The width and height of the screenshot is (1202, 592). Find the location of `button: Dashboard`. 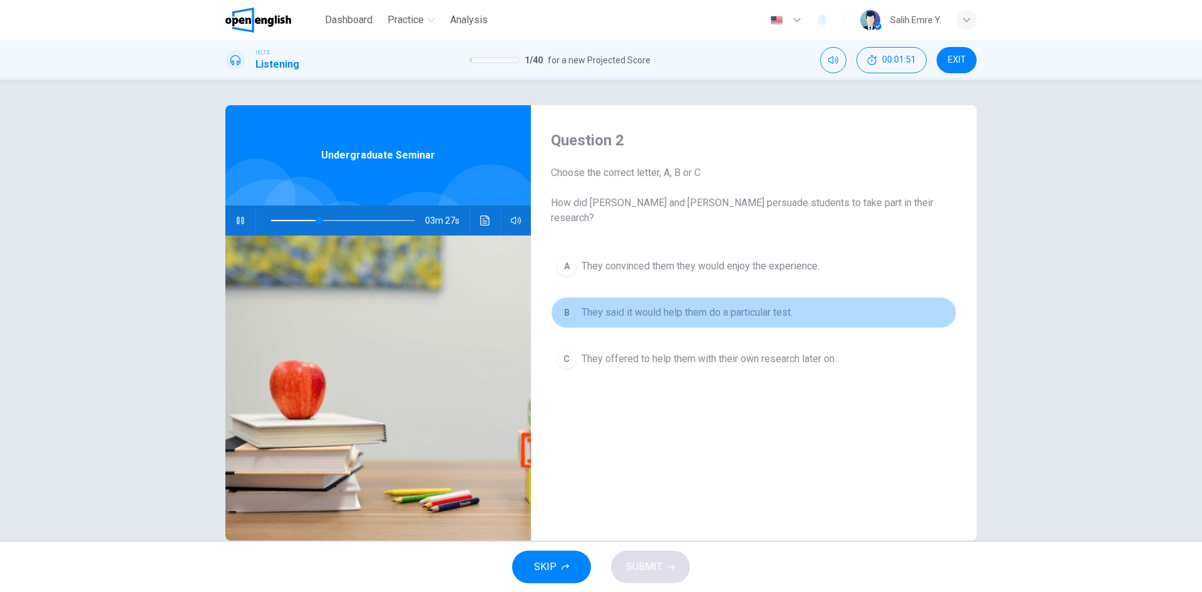

button: Dashboard is located at coordinates (349, 20).